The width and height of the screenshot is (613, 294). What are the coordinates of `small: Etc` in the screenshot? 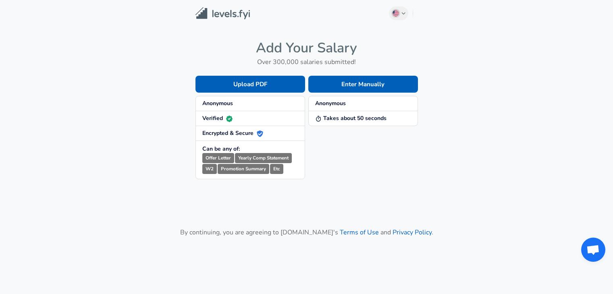 It's located at (277, 169).